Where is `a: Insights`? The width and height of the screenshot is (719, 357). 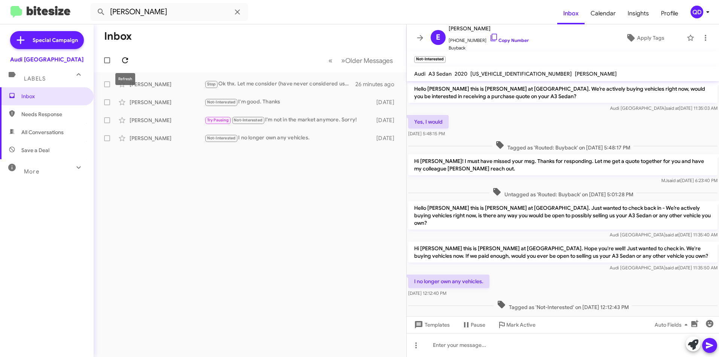 a: Insights is located at coordinates (638, 13).